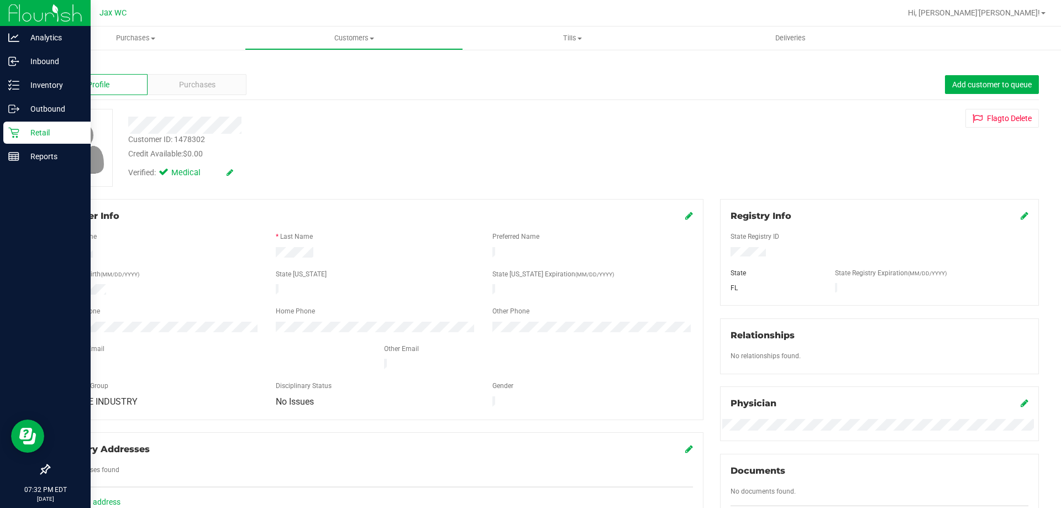  What do you see at coordinates (1002, 118) in the screenshot?
I see `button: Flagto Delete` at bounding box center [1002, 118].